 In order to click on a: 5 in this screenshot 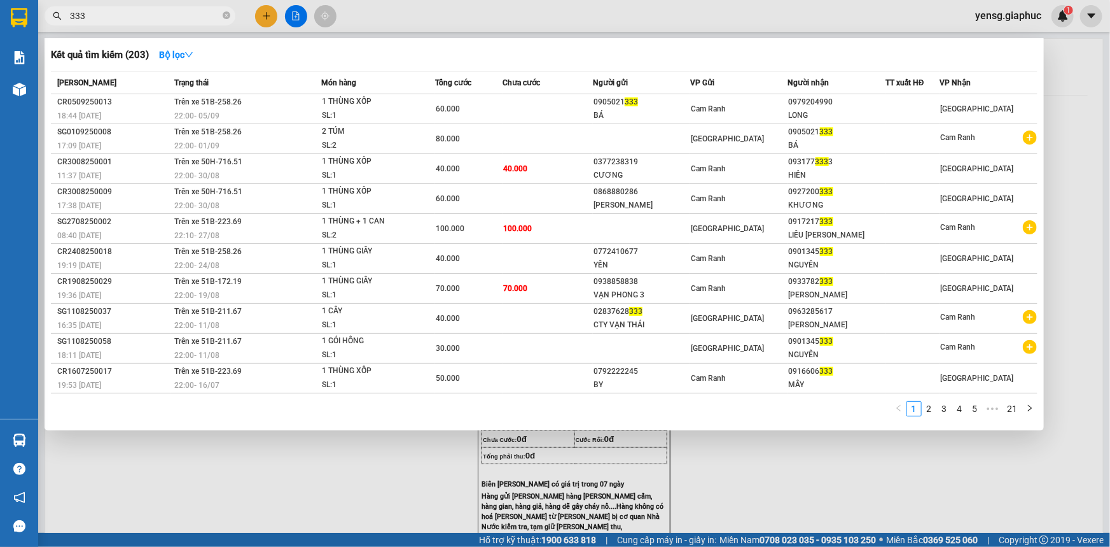, I will do `click(975, 408)`.